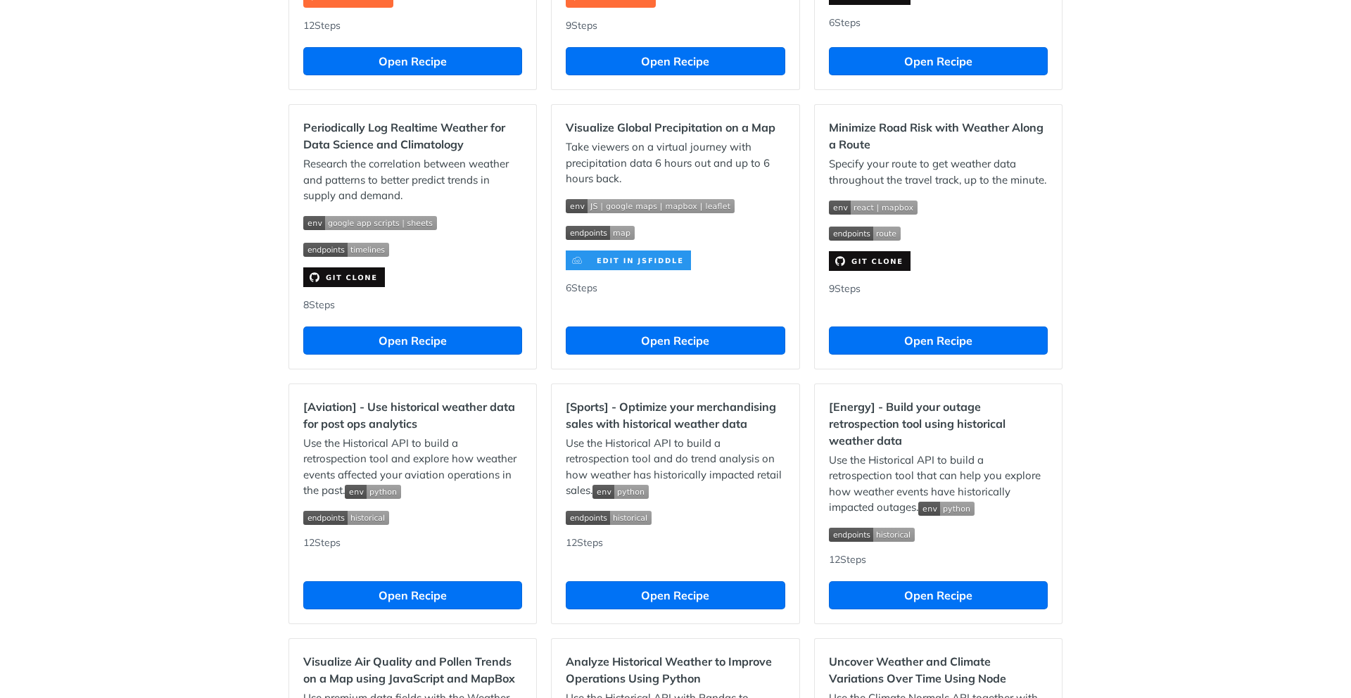  I want to click on h2: Visualize Global Precipitation on a Map, so click(675, 127).